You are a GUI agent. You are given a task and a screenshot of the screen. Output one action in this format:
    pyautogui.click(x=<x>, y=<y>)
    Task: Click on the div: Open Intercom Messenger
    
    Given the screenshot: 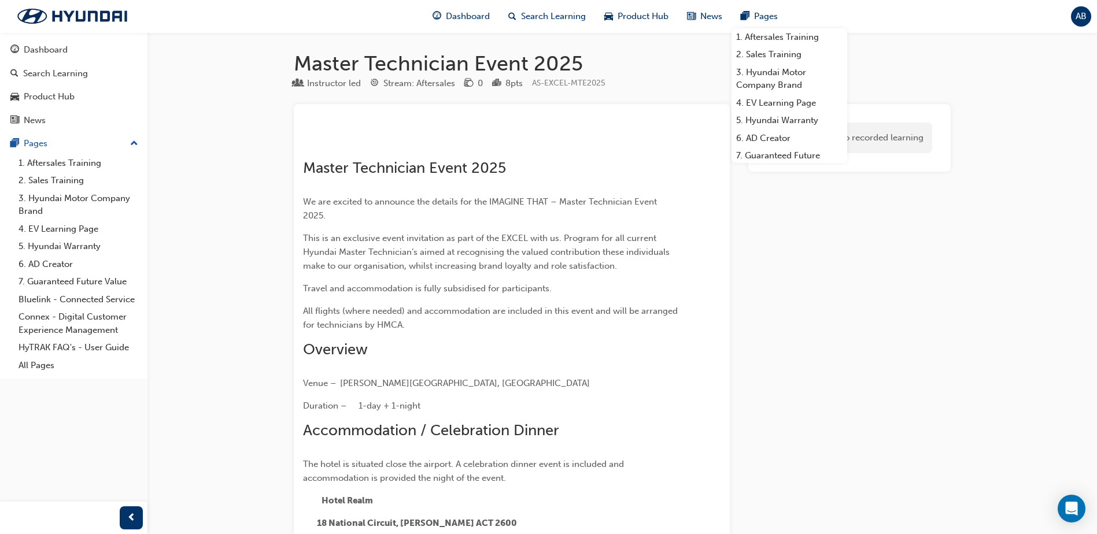 What is the action you would take?
    pyautogui.click(x=1072, y=509)
    